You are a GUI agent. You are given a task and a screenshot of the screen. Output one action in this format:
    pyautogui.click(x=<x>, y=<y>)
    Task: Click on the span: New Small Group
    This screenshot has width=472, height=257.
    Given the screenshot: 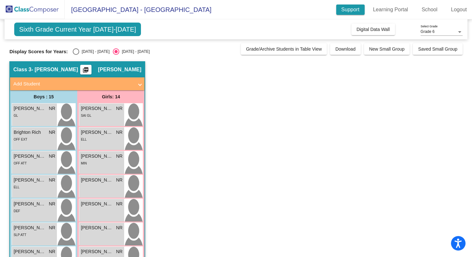 What is the action you would take?
    pyautogui.click(x=387, y=49)
    